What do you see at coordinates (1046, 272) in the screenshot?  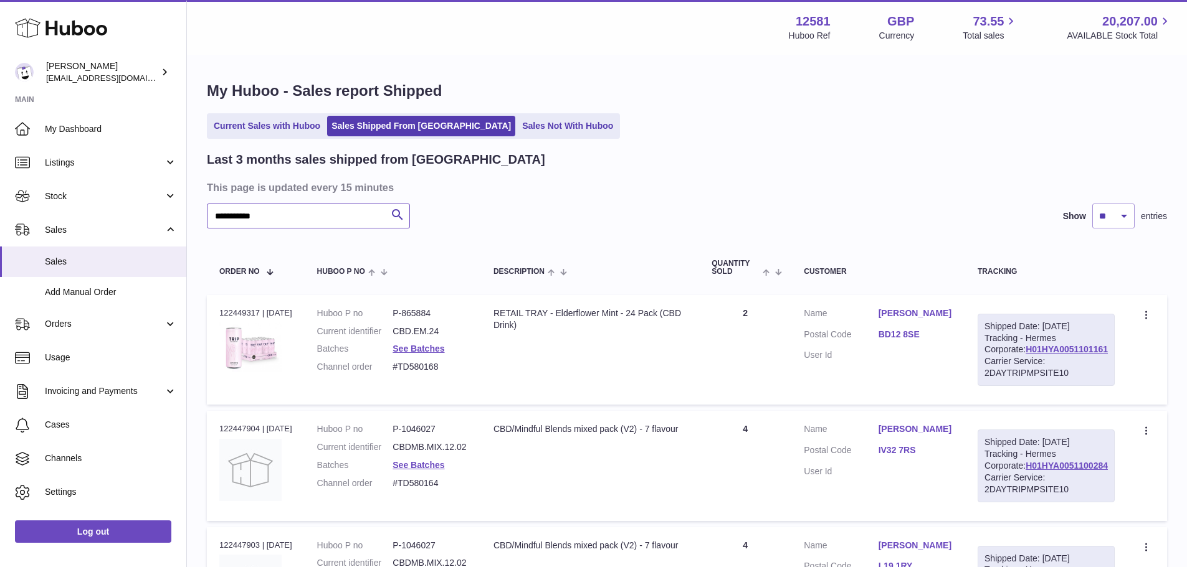 I see `div: Tracking` at bounding box center [1046, 272].